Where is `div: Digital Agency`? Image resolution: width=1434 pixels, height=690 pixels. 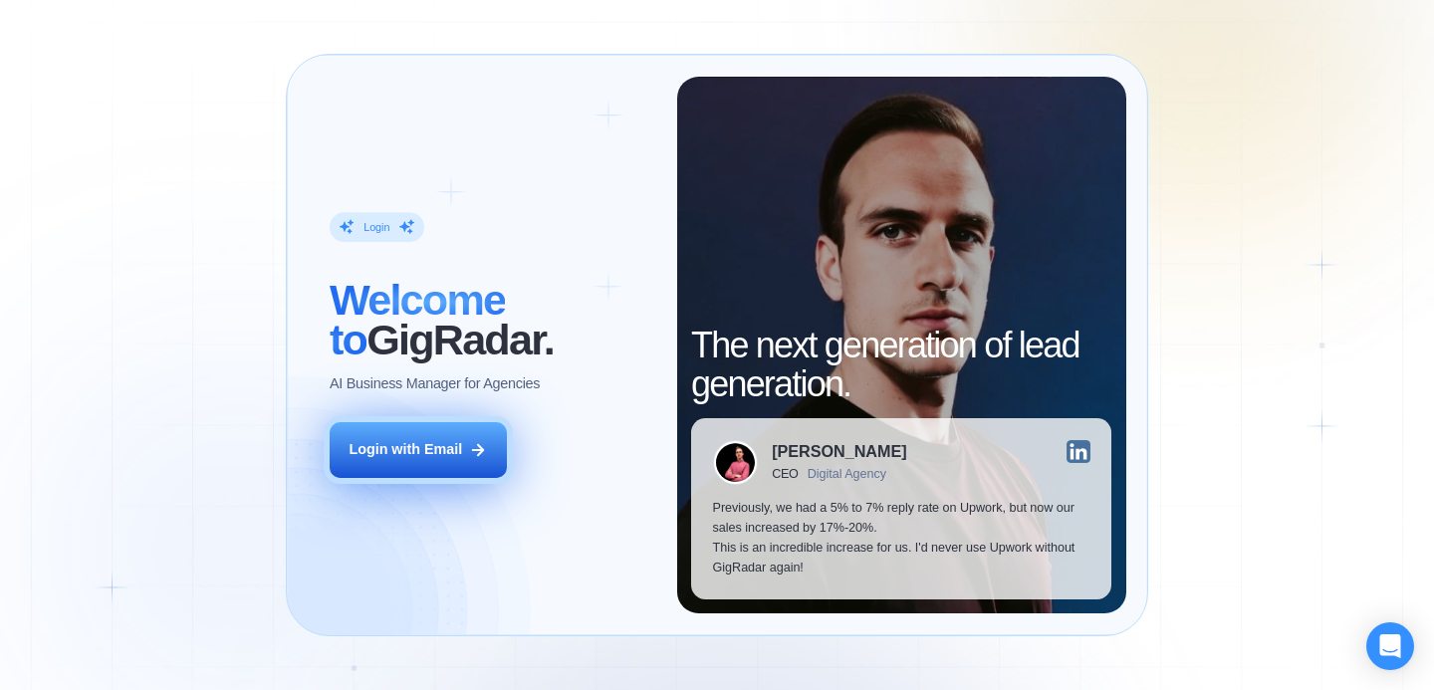
div: Digital Agency is located at coordinates (846, 474).